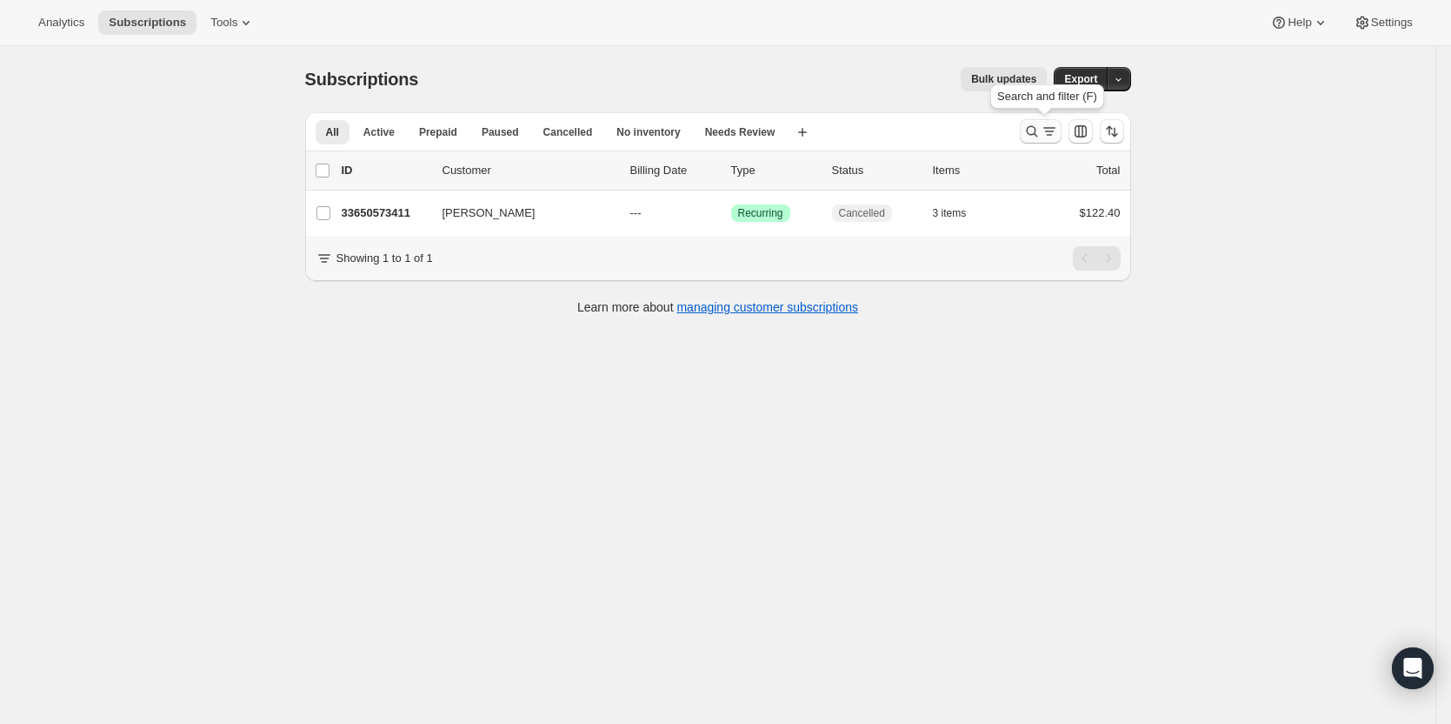  Describe the element at coordinates (1081, 79) in the screenshot. I see `button: Export` at that location.